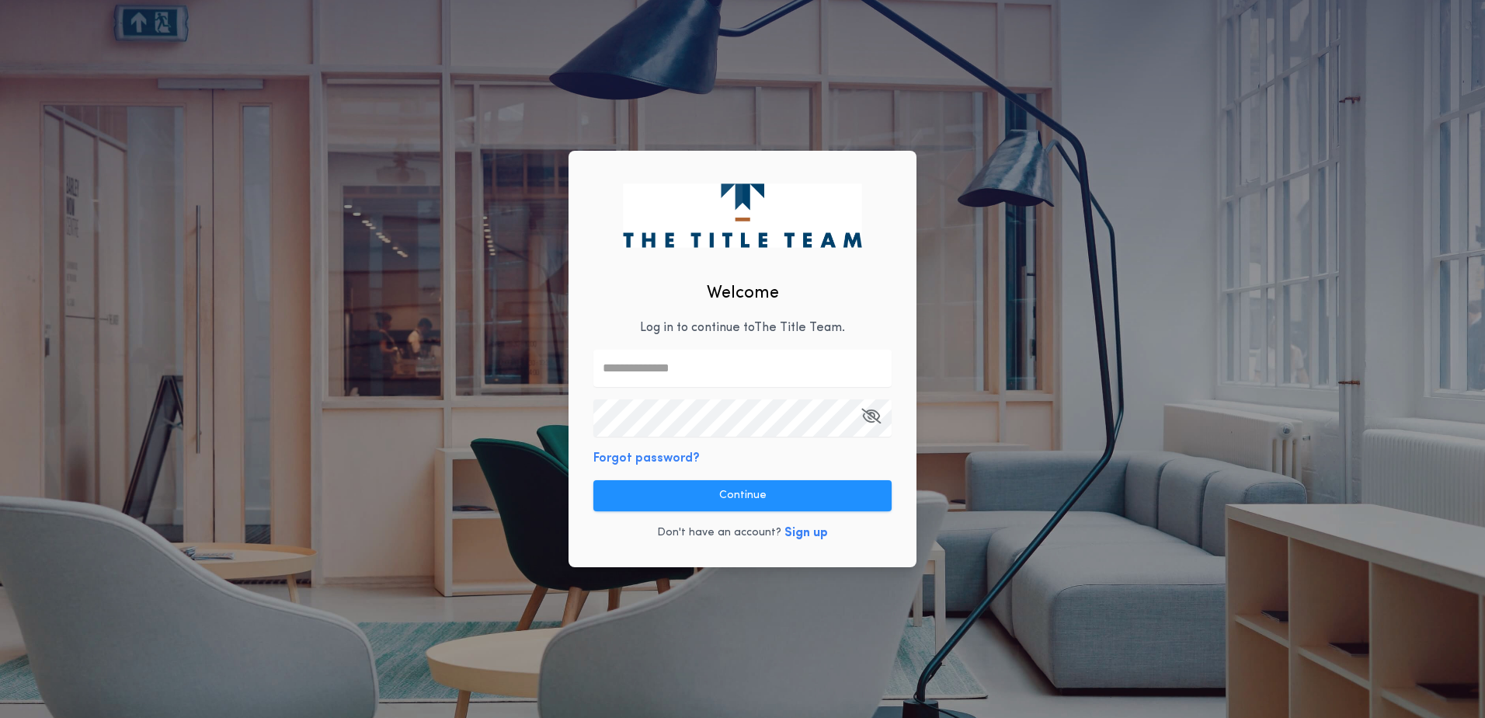 This screenshot has height=718, width=1485. Describe the element at coordinates (743, 328) in the screenshot. I see `p: Log in to continue to The Title Team .` at that location.